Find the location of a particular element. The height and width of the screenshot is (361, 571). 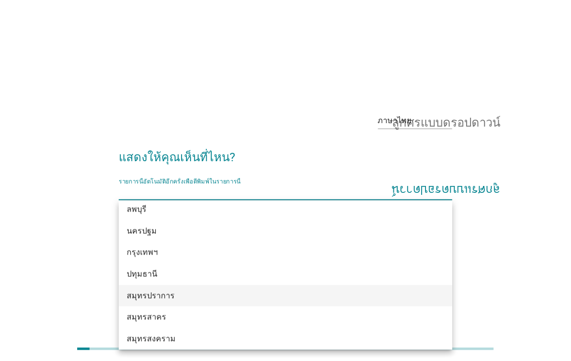

font: สมุทรสาคร is located at coordinates (147, 317).